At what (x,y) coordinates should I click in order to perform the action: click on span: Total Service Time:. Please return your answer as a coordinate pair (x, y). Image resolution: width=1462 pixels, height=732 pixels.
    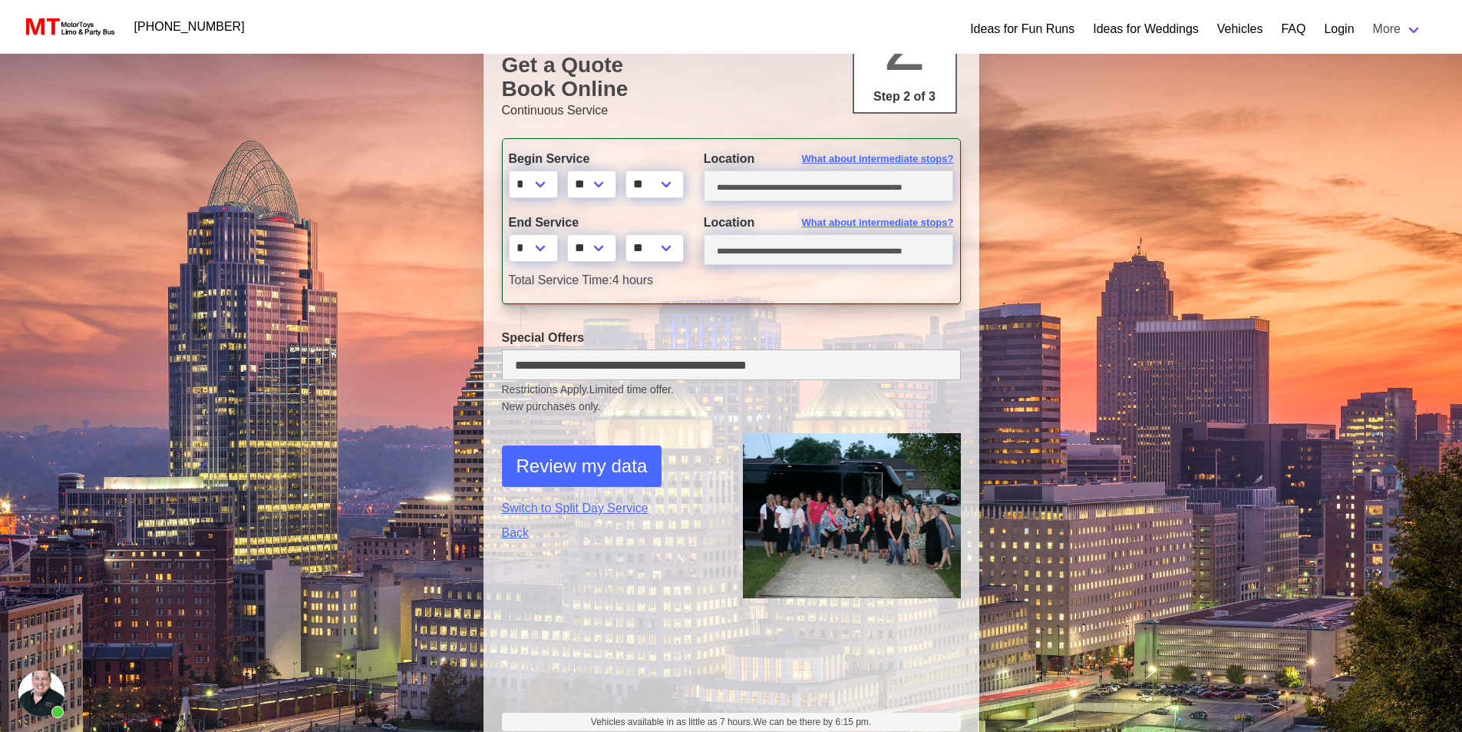
    Looking at the image, I should click on (560, 279).